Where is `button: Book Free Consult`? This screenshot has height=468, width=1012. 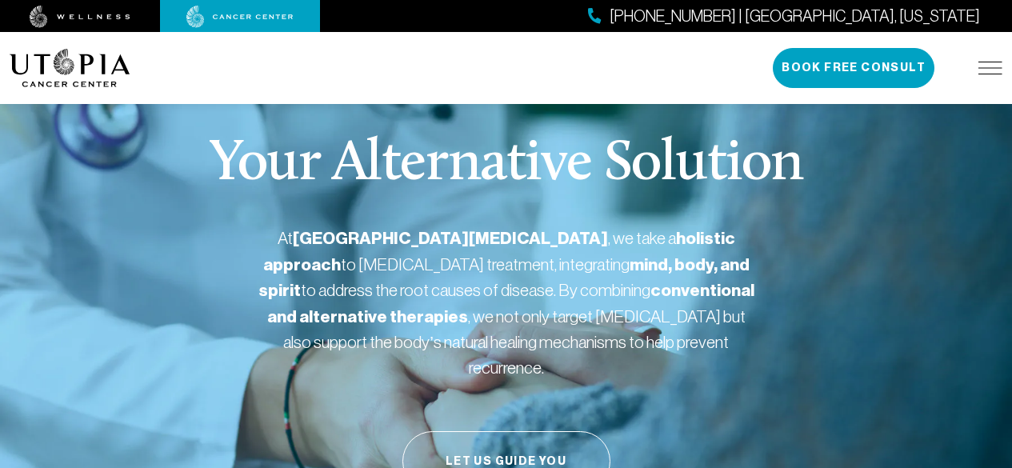 button: Book Free Consult is located at coordinates (854, 68).